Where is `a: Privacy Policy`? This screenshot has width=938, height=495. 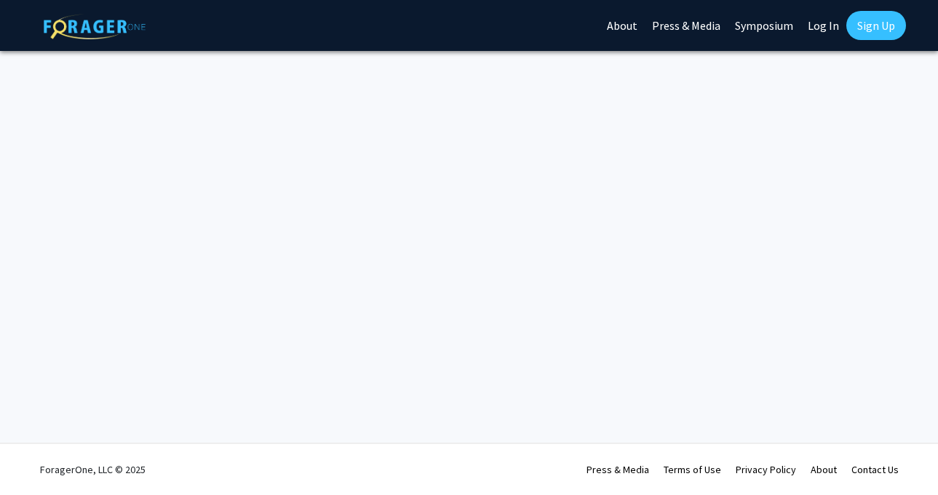 a: Privacy Policy is located at coordinates (765, 469).